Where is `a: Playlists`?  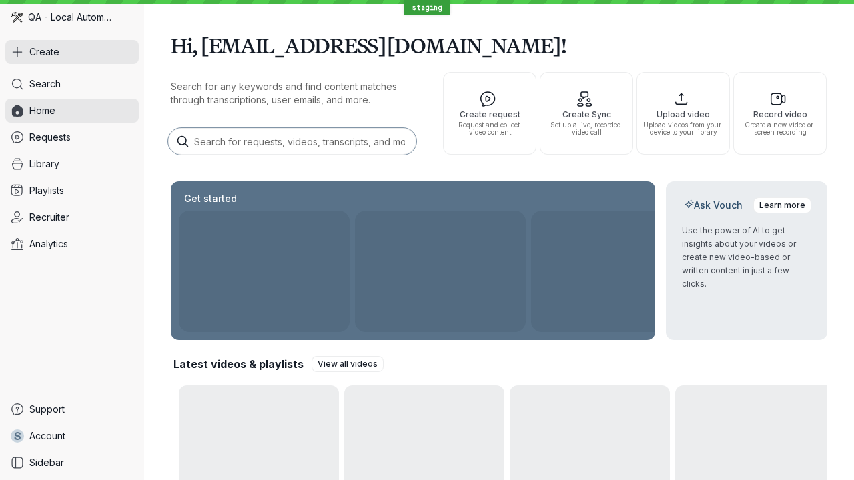
a: Playlists is located at coordinates (72, 191).